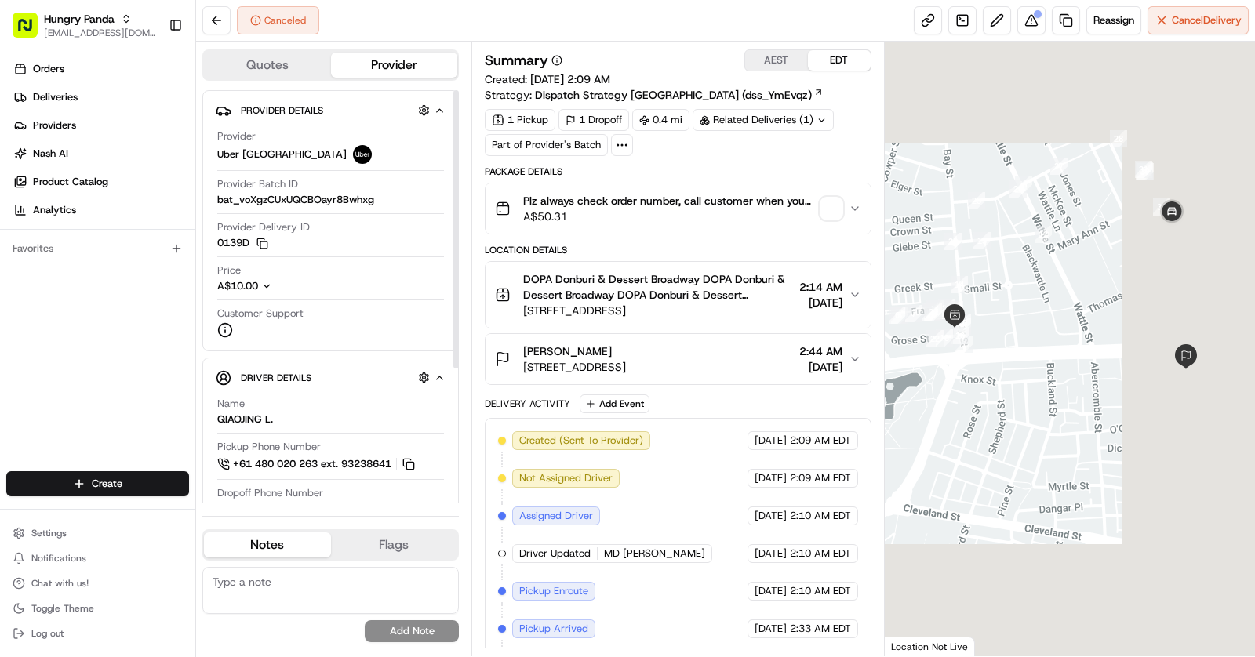 This screenshot has width=1255, height=657. I want to click on span: Log out, so click(47, 634).